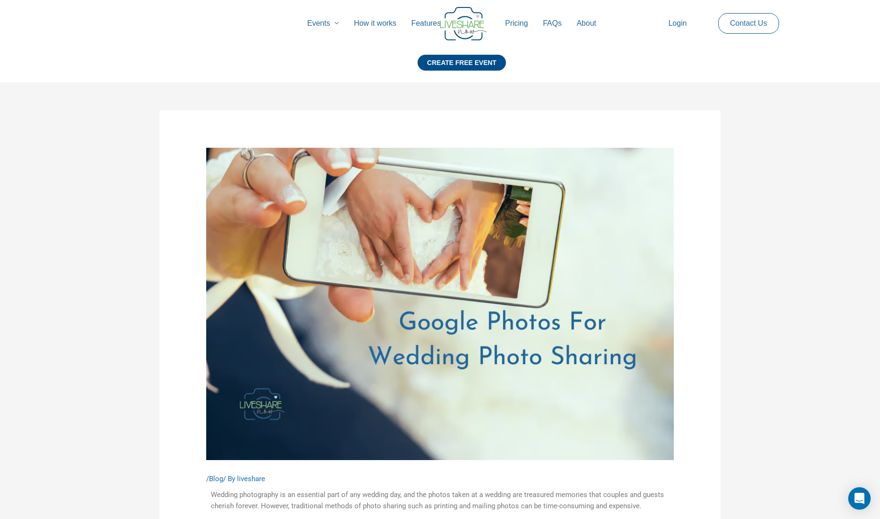 Image resolution: width=880 pixels, height=519 pixels. Describe the element at coordinates (375, 23) in the screenshot. I see `a: How it works` at that location.